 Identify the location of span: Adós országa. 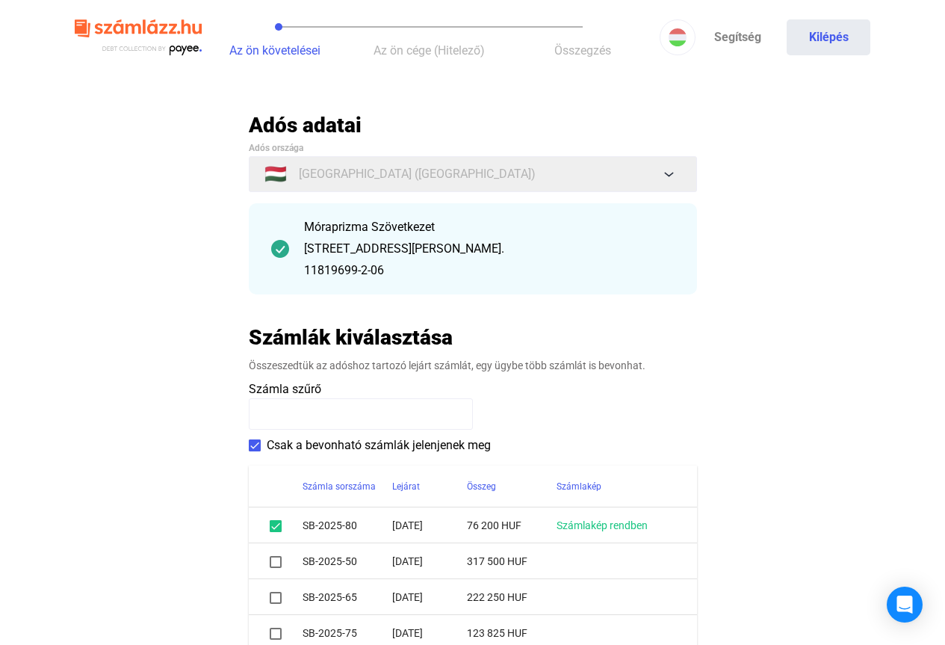
(276, 148).